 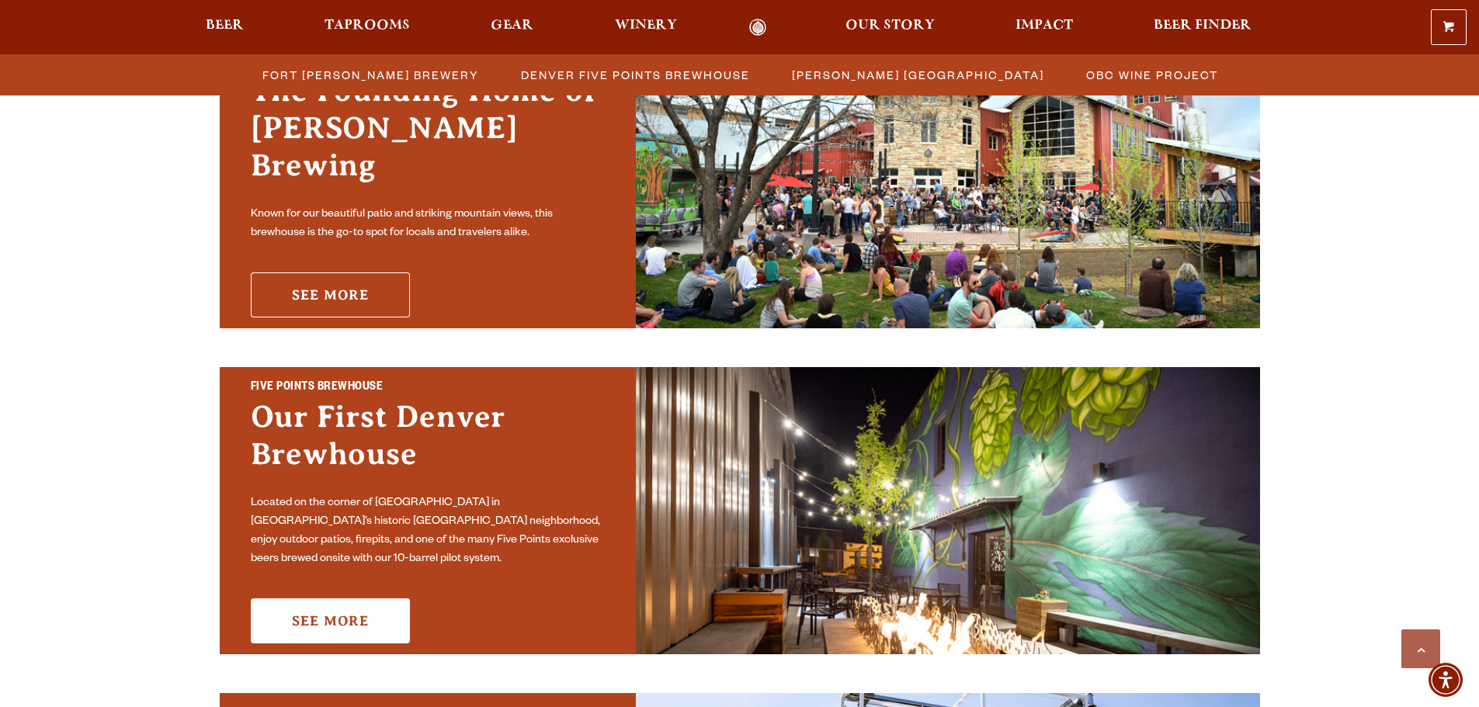 What do you see at coordinates (224, 27) in the screenshot?
I see `a: Beer` at bounding box center [224, 27].